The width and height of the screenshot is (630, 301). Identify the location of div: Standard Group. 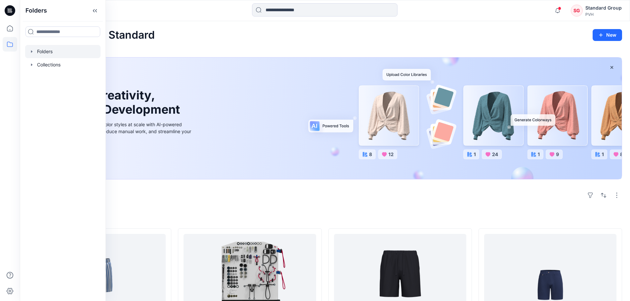
(603, 8).